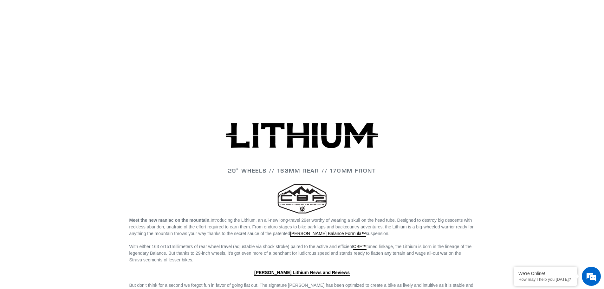  I want to click on div: Navigation go back, so click(12, 40).